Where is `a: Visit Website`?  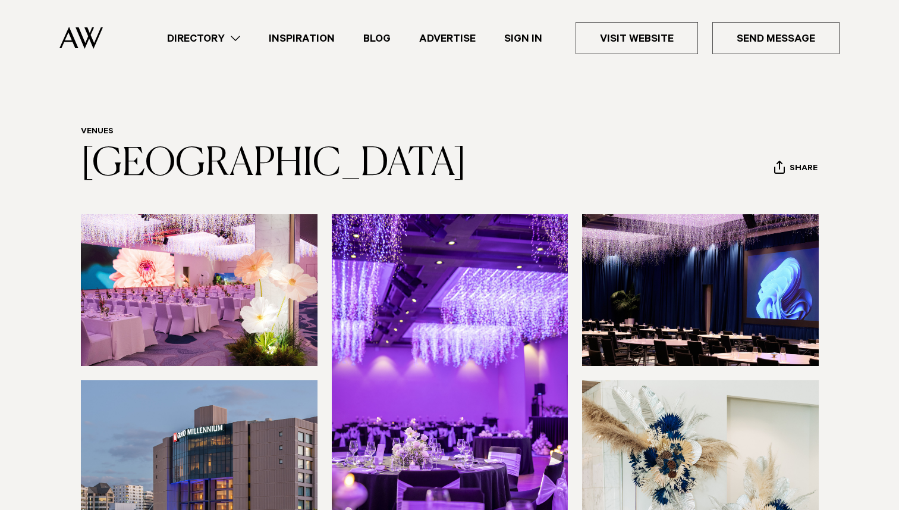
a: Visit Website is located at coordinates (637, 38).